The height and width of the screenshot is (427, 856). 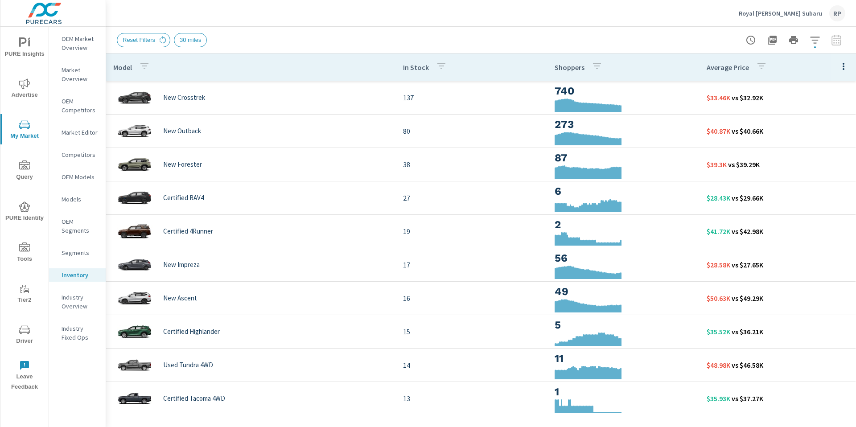 I want to click on p: OEM Competitors, so click(x=80, y=106).